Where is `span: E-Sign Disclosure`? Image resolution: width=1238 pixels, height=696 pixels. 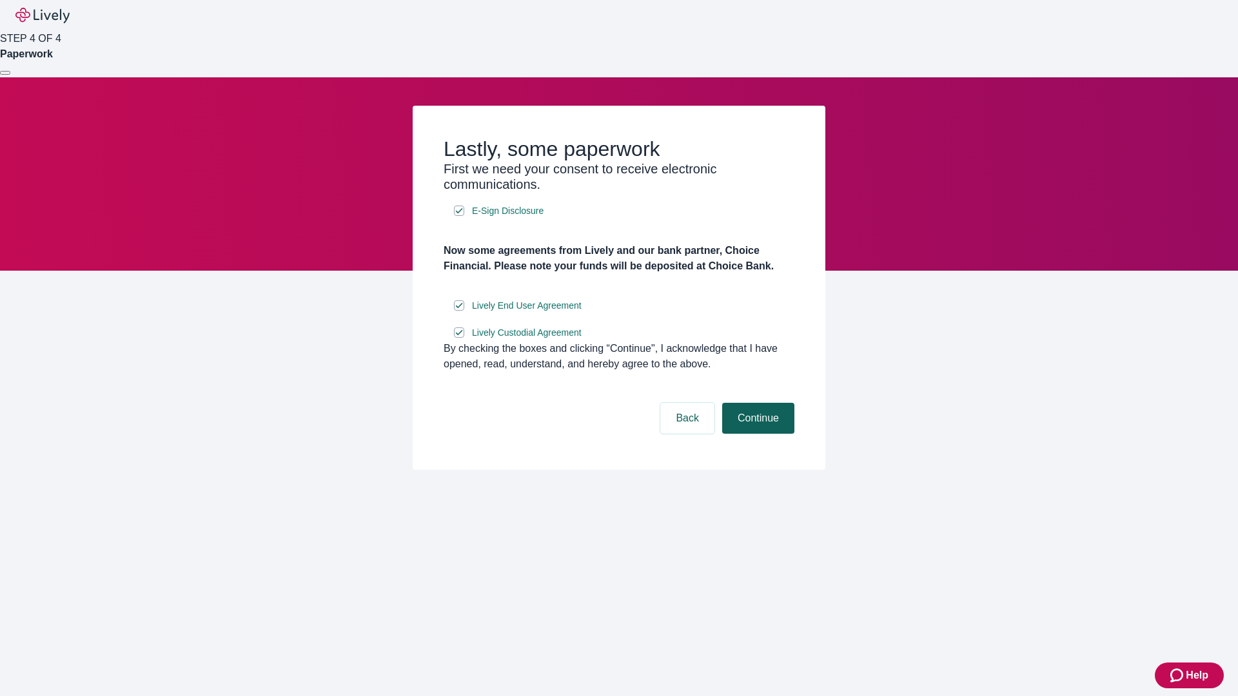
span: E-Sign Disclosure is located at coordinates (507, 211).